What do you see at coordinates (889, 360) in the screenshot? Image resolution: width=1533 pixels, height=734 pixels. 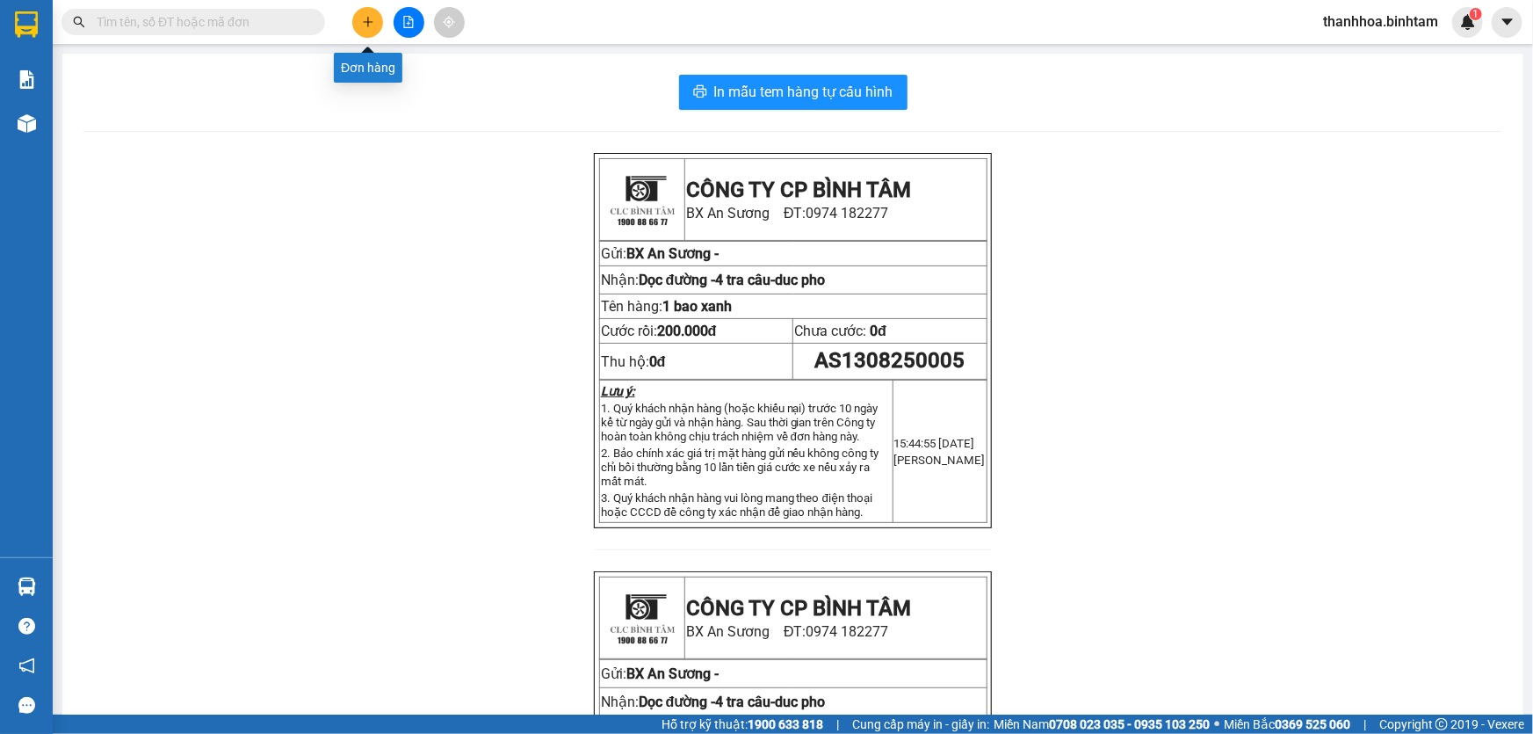 I see `span: AS1308250005` at bounding box center [889, 360].